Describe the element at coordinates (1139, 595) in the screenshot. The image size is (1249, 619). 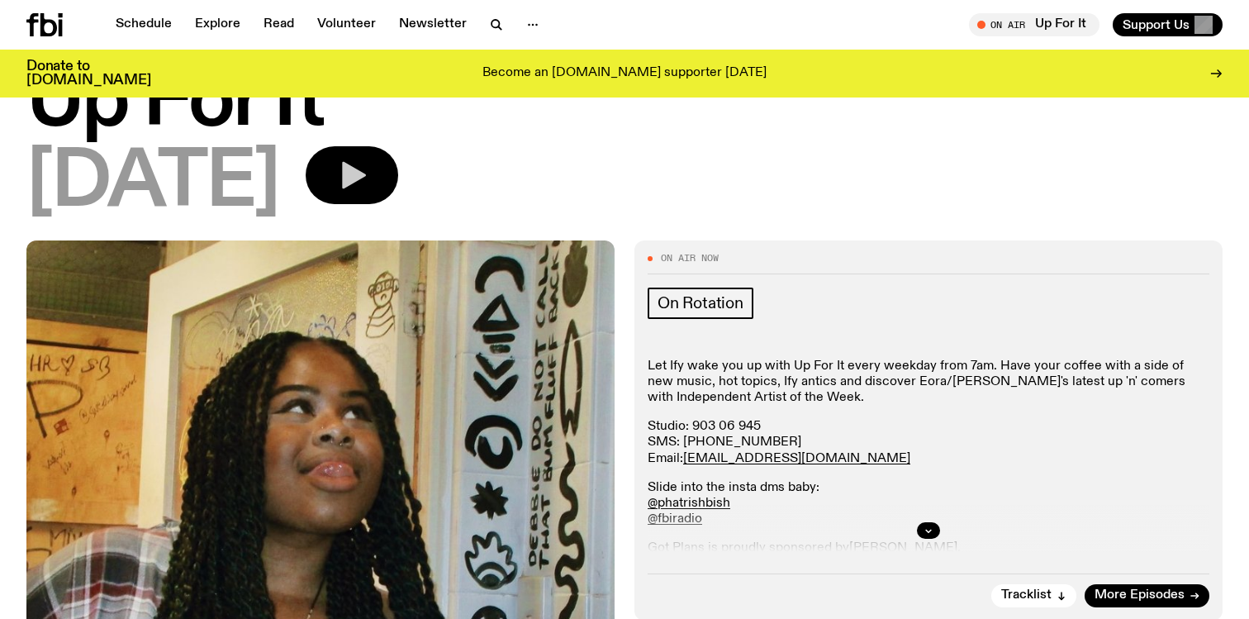
I see `span: More Episodes` at that location.